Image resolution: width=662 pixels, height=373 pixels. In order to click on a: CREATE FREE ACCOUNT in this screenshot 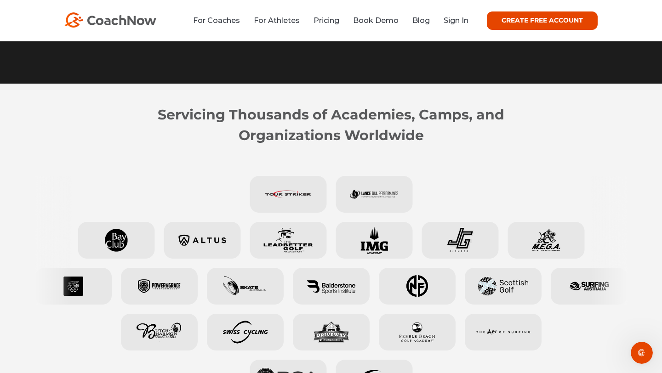, I will do `click(542, 21)`.